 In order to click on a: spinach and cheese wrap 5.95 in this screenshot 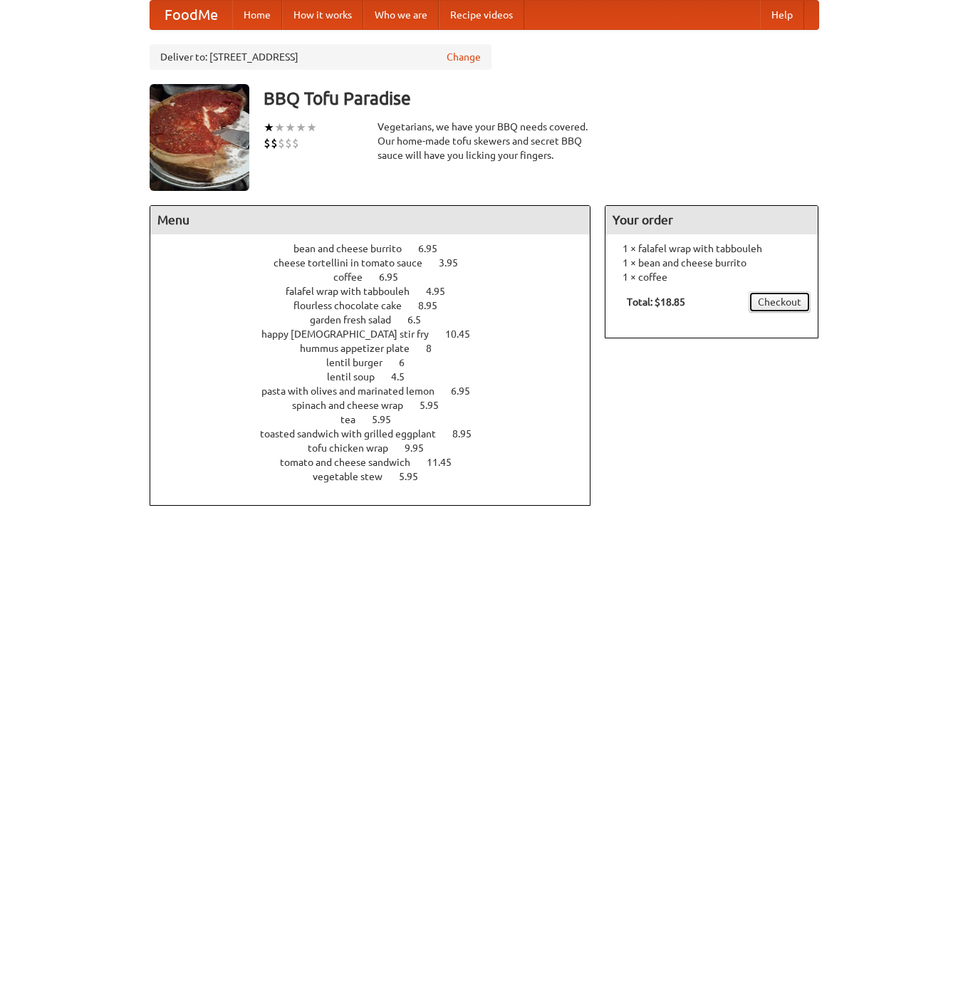, I will do `click(378, 405)`.